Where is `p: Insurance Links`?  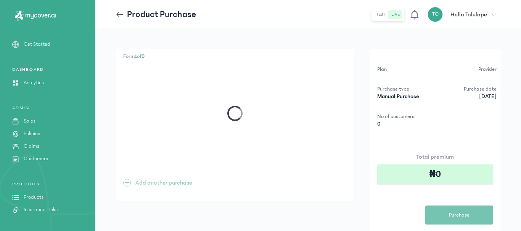 p: Insurance Links is located at coordinates (40, 210).